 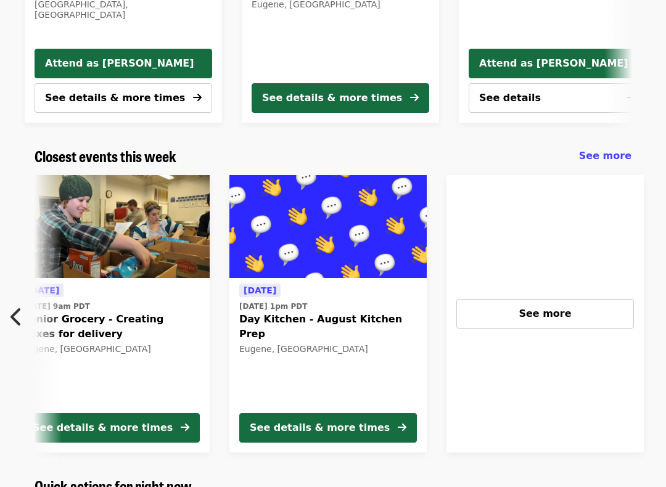 What do you see at coordinates (557, 98) in the screenshot?
I see `button: See details` at bounding box center [557, 98].